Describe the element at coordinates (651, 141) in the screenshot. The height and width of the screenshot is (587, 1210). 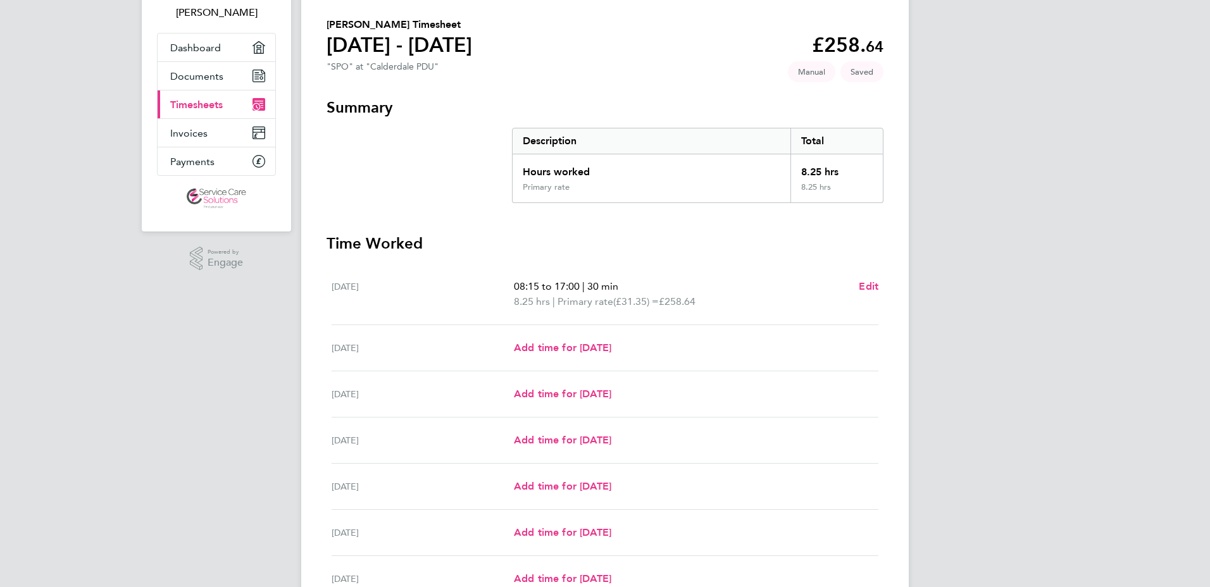
I see `div: Description` at that location.